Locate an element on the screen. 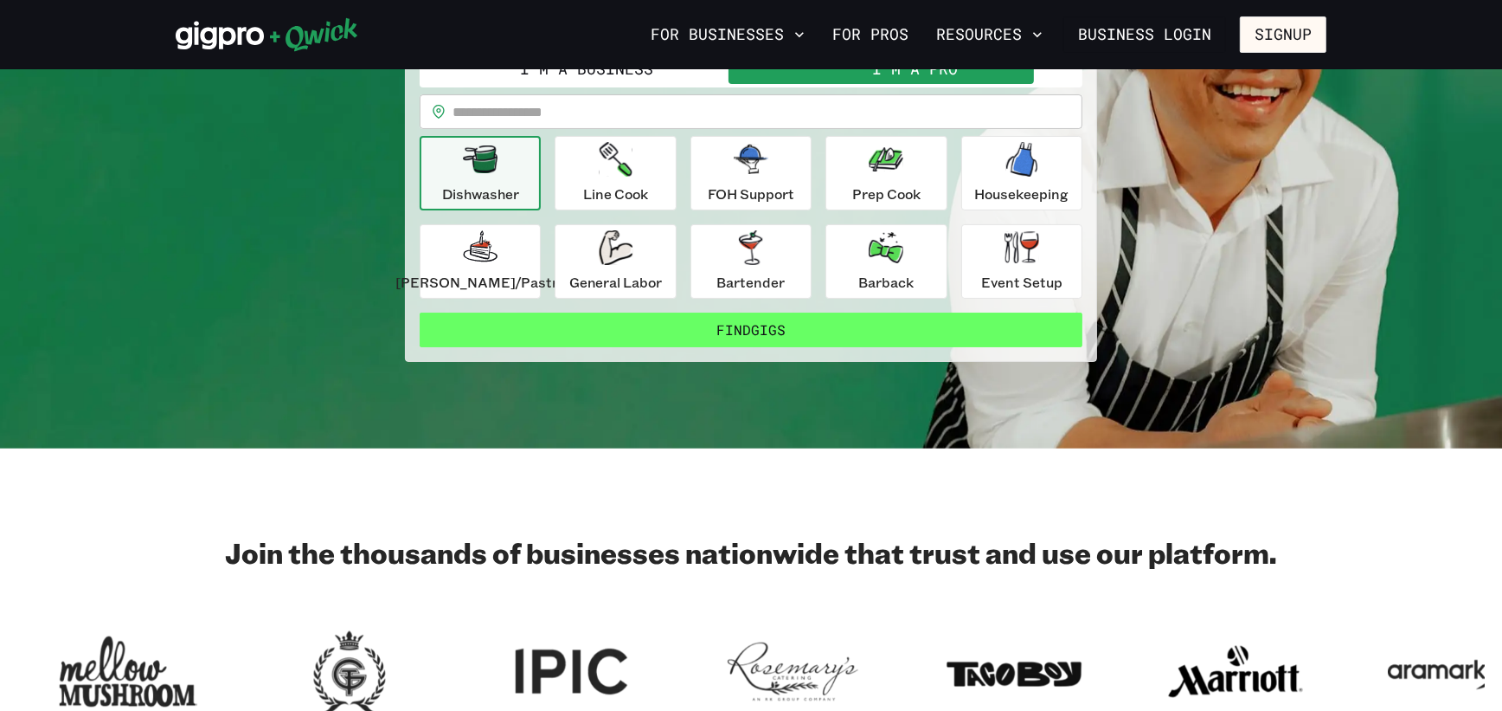  button: Resources is located at coordinates (989, 35).